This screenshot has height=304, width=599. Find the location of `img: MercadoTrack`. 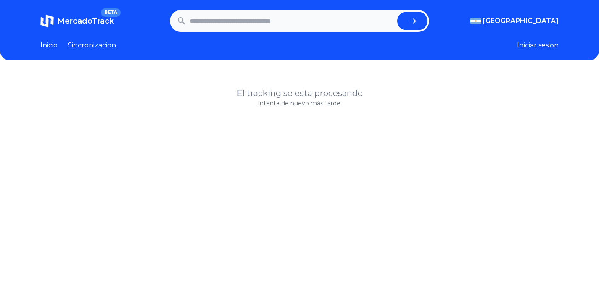

img: MercadoTrack is located at coordinates (47, 21).